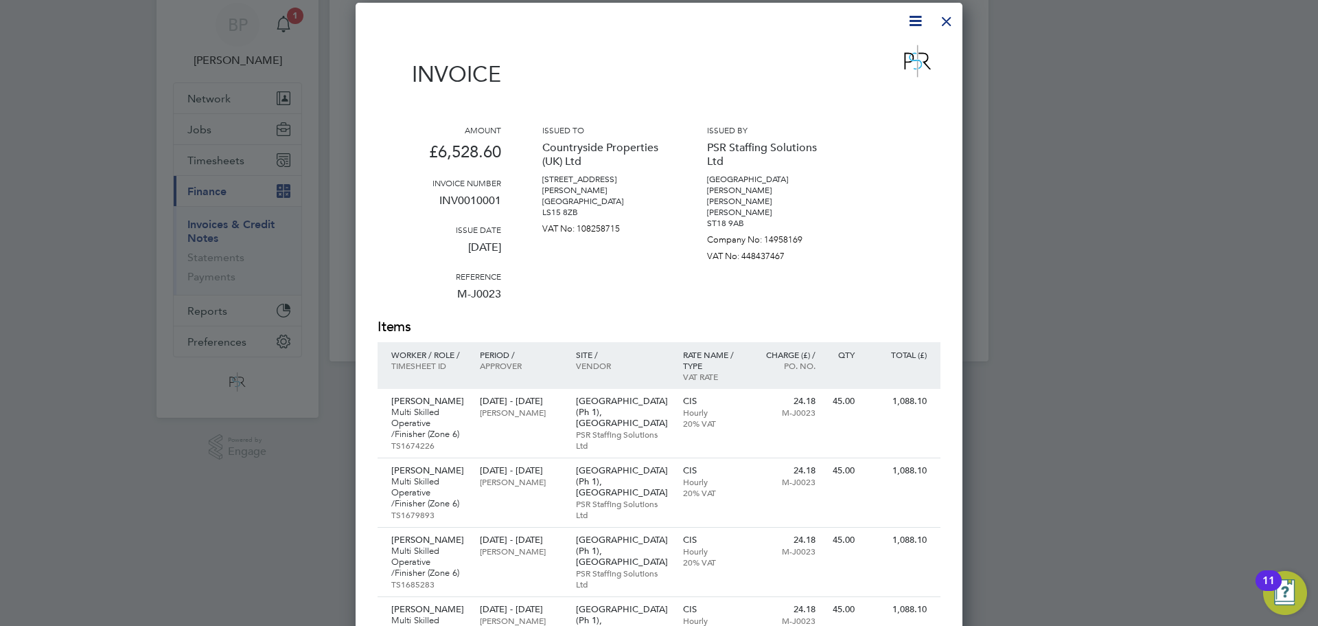  What do you see at coordinates (428, 584) in the screenshot?
I see `p: TS1685283` at bounding box center [428, 584].